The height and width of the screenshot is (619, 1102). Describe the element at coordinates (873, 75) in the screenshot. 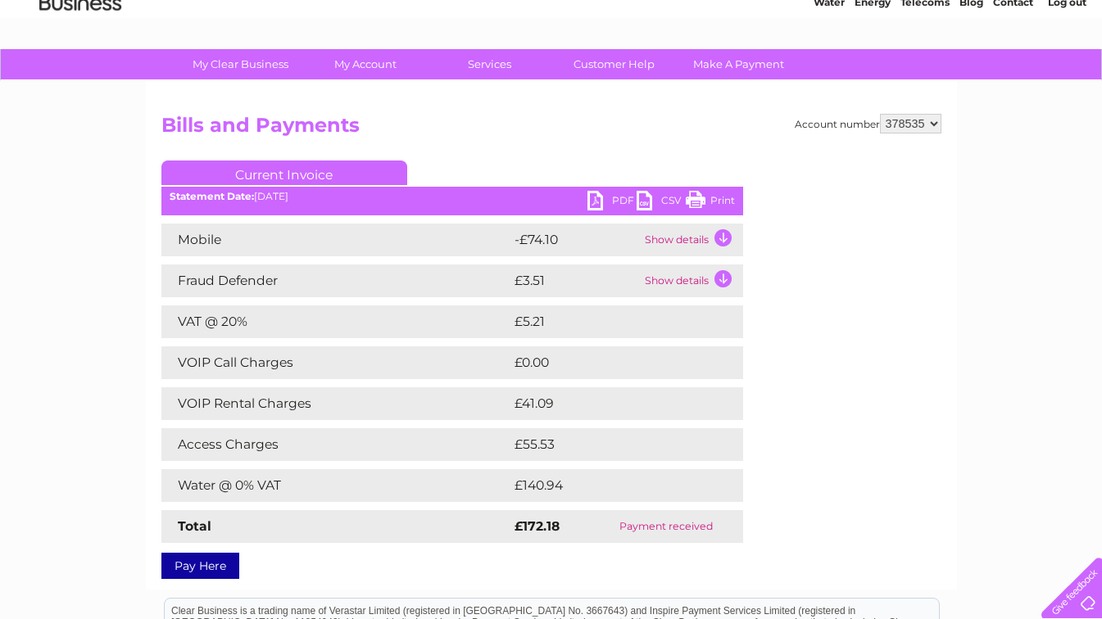

I see `a: Energy` at that location.